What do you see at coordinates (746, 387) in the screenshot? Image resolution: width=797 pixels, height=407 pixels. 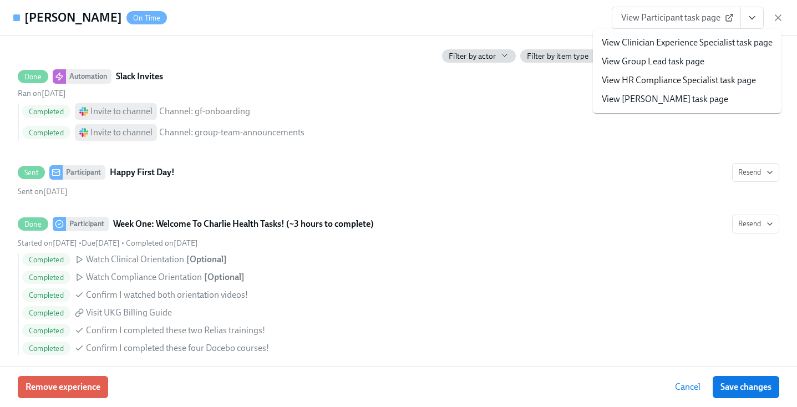 I see `button: Save changes` at bounding box center [746, 387].